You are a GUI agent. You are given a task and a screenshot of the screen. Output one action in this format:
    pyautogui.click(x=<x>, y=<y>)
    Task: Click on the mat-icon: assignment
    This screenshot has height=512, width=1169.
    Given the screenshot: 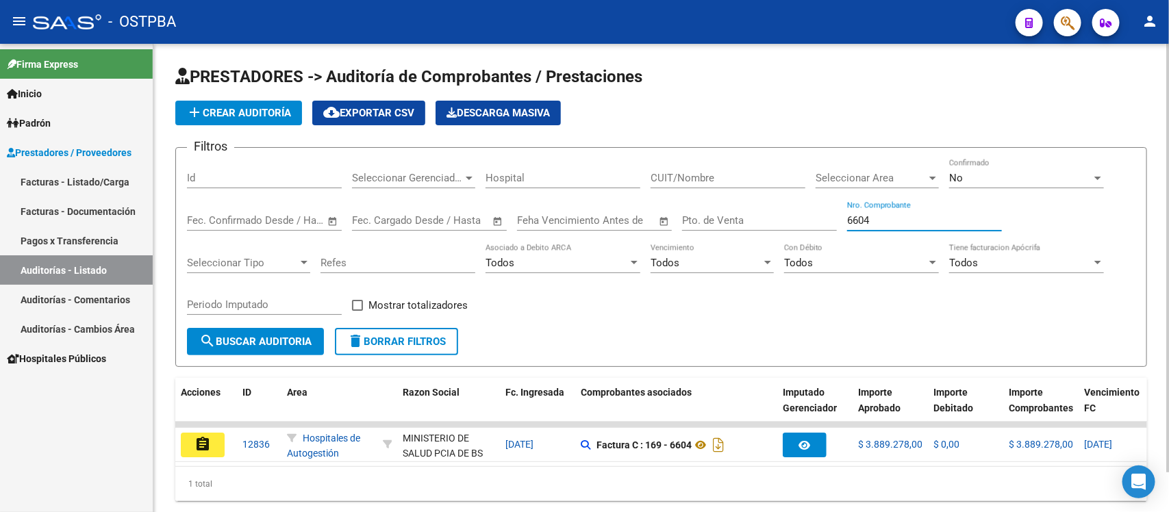 What is the action you would take?
    pyautogui.click(x=203, y=444)
    